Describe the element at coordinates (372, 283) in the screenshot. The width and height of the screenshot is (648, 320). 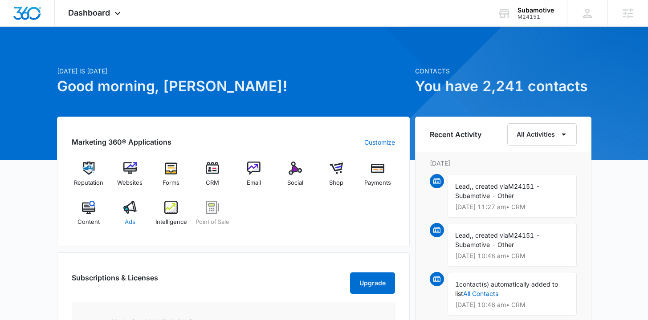
I see `button: Upgrade` at that location.